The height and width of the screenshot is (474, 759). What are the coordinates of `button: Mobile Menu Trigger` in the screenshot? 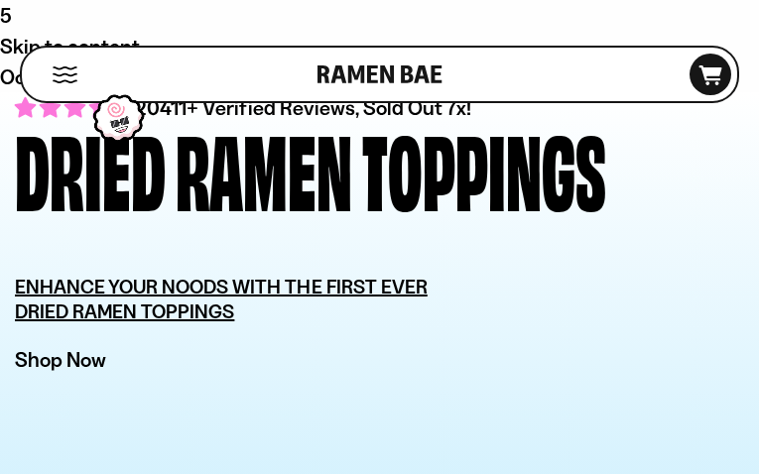 It's located at (64, 74).